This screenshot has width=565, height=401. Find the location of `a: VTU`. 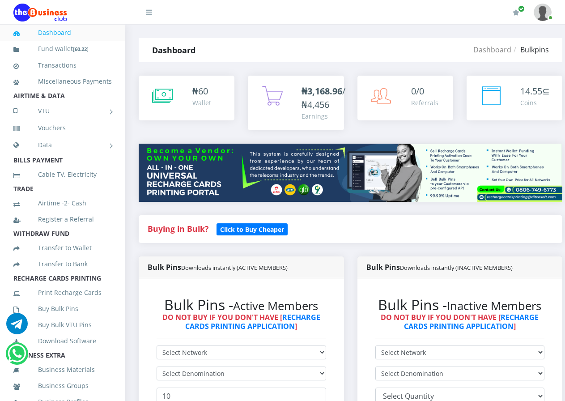

a: VTU is located at coordinates (63, 111).